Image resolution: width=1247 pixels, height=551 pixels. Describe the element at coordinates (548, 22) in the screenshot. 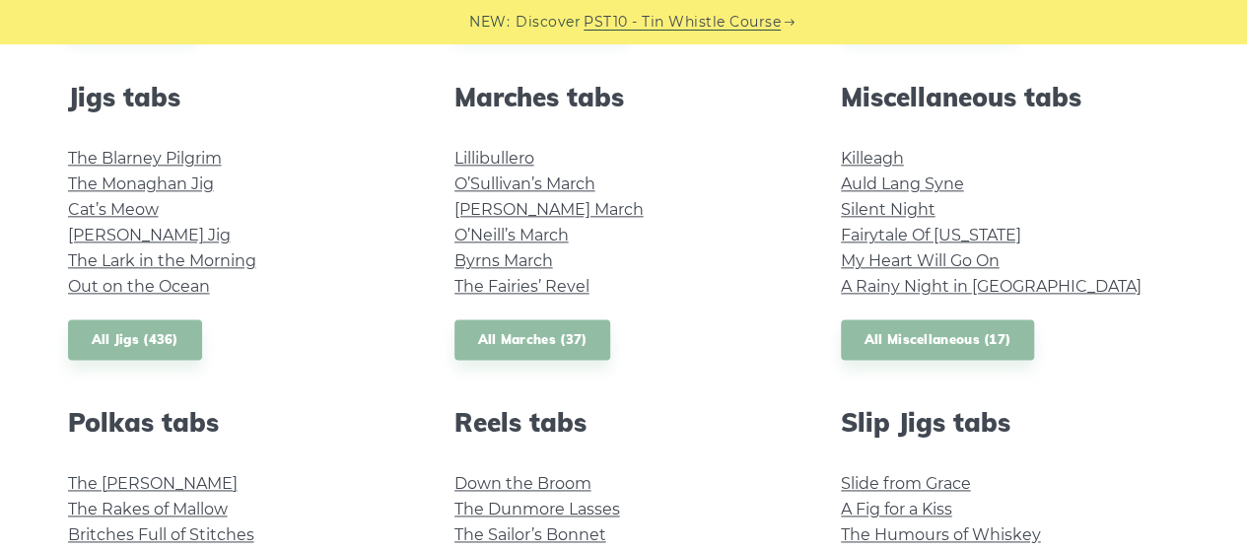

I see `span: Discover` at that location.